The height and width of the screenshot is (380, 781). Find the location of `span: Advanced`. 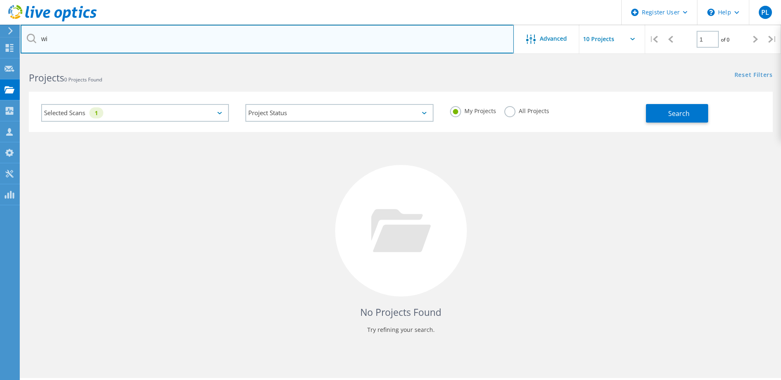

span: Advanced is located at coordinates (553, 39).